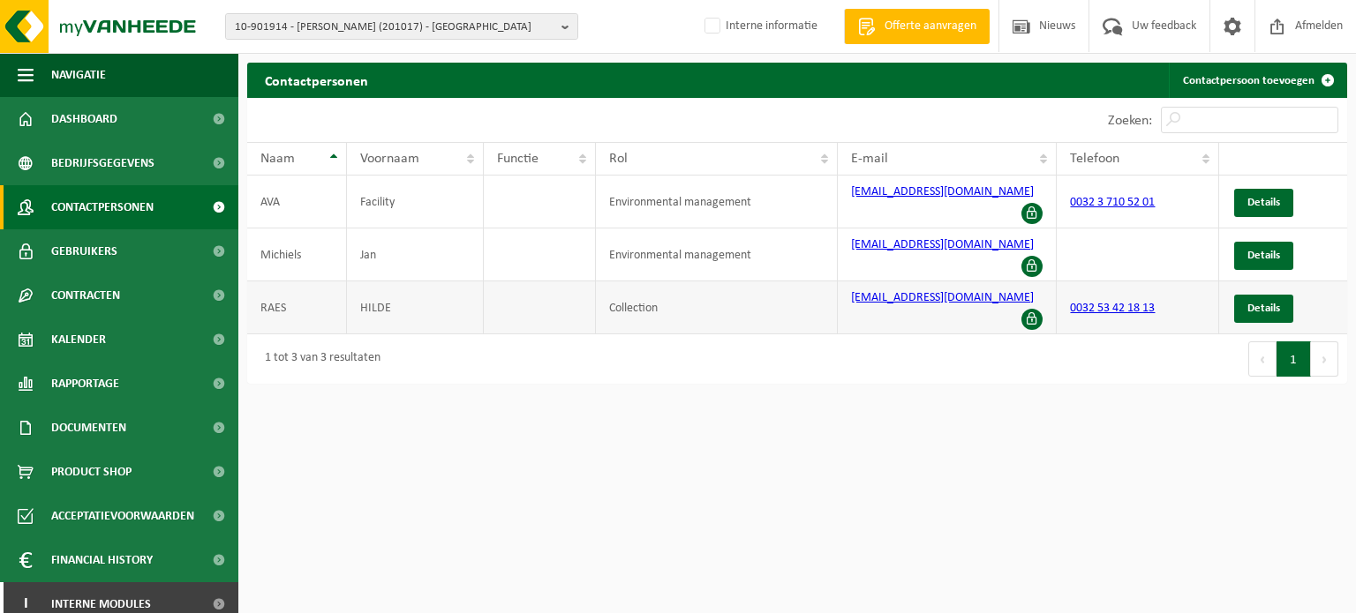 The height and width of the screenshot is (613, 1356). I want to click on a: Contactpersoon toevoegen, so click(1257, 80).